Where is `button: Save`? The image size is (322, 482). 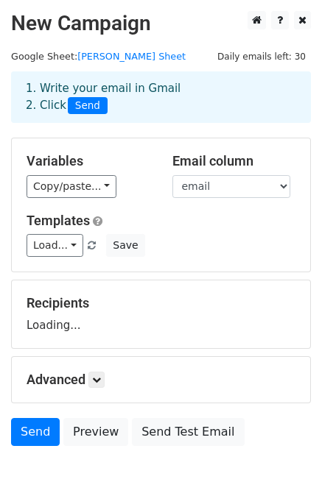
button: Save is located at coordinates (125, 245).